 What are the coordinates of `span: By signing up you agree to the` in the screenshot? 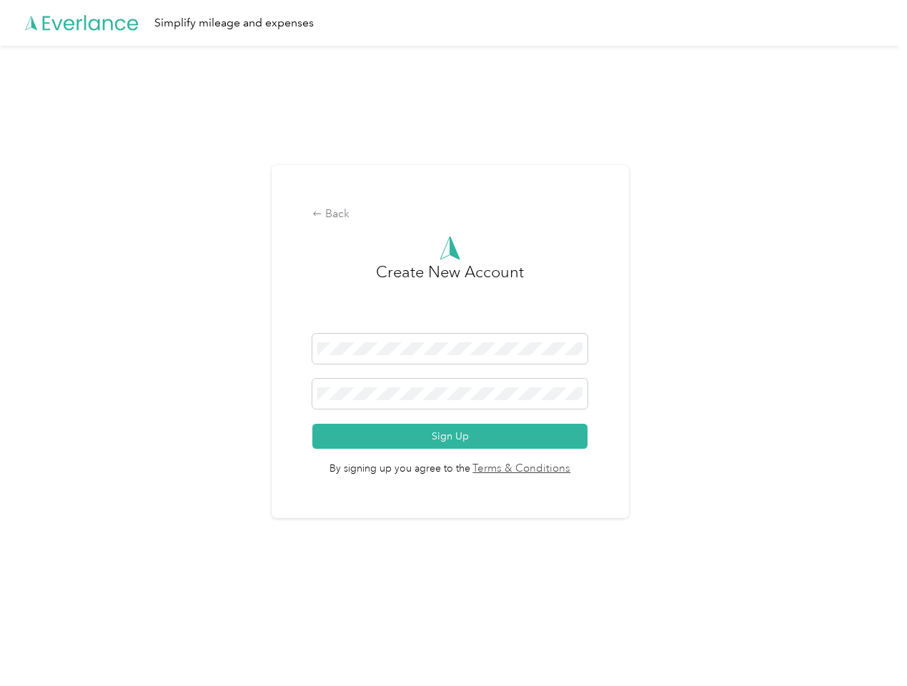 It's located at (450, 463).